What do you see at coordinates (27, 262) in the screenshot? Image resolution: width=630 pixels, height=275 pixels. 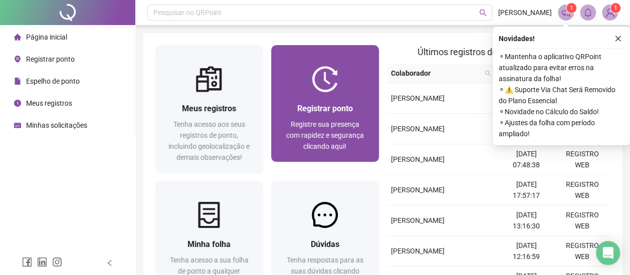 I see `span: facebook` at bounding box center [27, 262].